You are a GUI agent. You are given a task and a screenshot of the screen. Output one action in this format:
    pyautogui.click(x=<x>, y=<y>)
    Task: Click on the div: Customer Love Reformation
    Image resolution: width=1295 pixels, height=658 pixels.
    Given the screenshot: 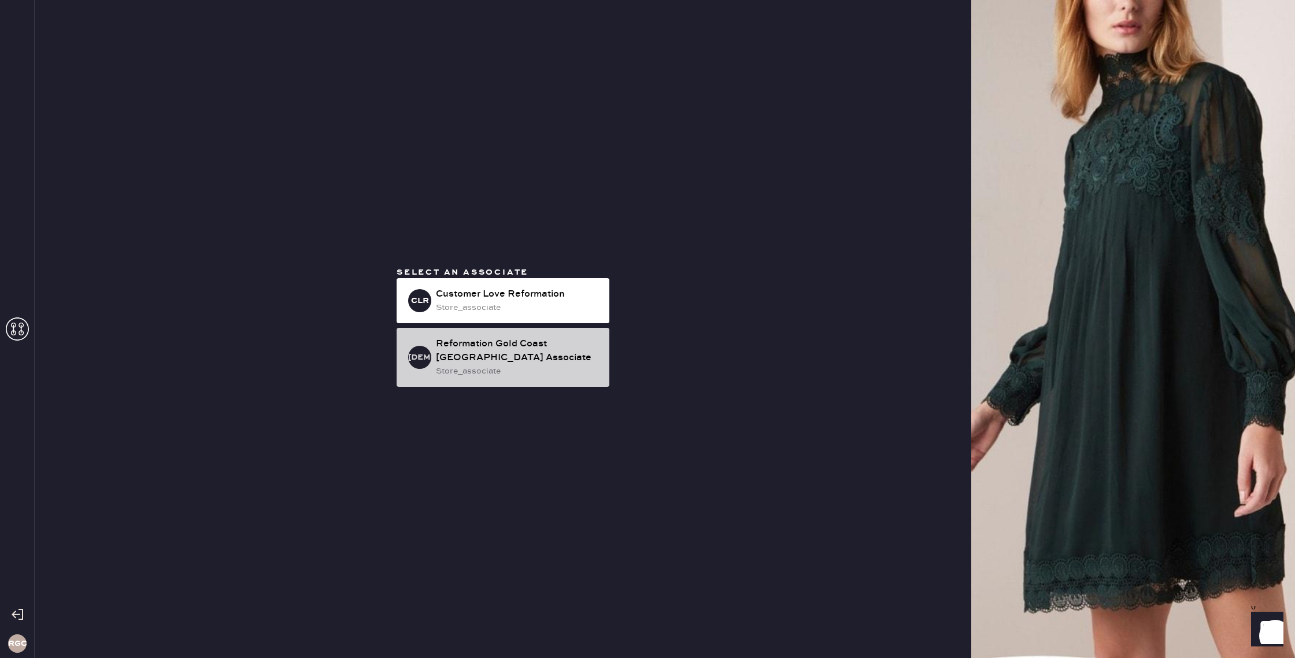 What is the action you would take?
    pyautogui.click(x=518, y=294)
    